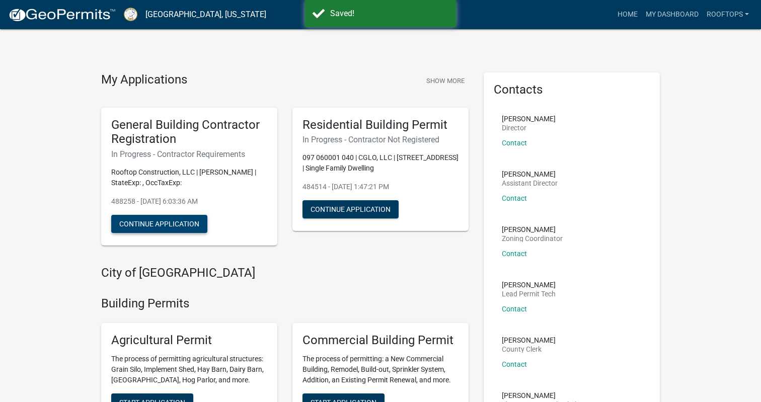 The width and height of the screenshot is (761, 402). Describe the element at coordinates (189, 132) in the screenshot. I see `h5: General Building Contractor Registration` at that location.